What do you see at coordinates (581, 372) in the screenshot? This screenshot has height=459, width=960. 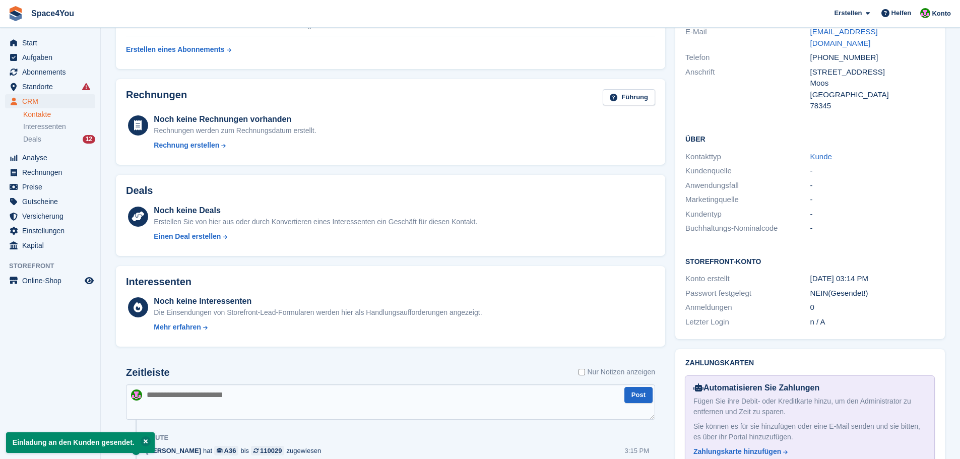 I see `input: Nur Notizen anzeigen` at bounding box center [581, 372].